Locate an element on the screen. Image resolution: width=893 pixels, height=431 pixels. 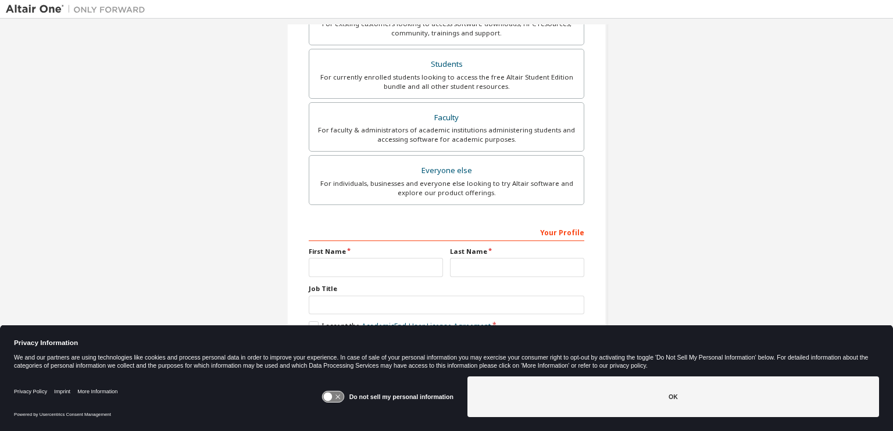
div: For existing customers looking to access software downloads, HPC resources, community, trainings ... is located at coordinates (447, 28).